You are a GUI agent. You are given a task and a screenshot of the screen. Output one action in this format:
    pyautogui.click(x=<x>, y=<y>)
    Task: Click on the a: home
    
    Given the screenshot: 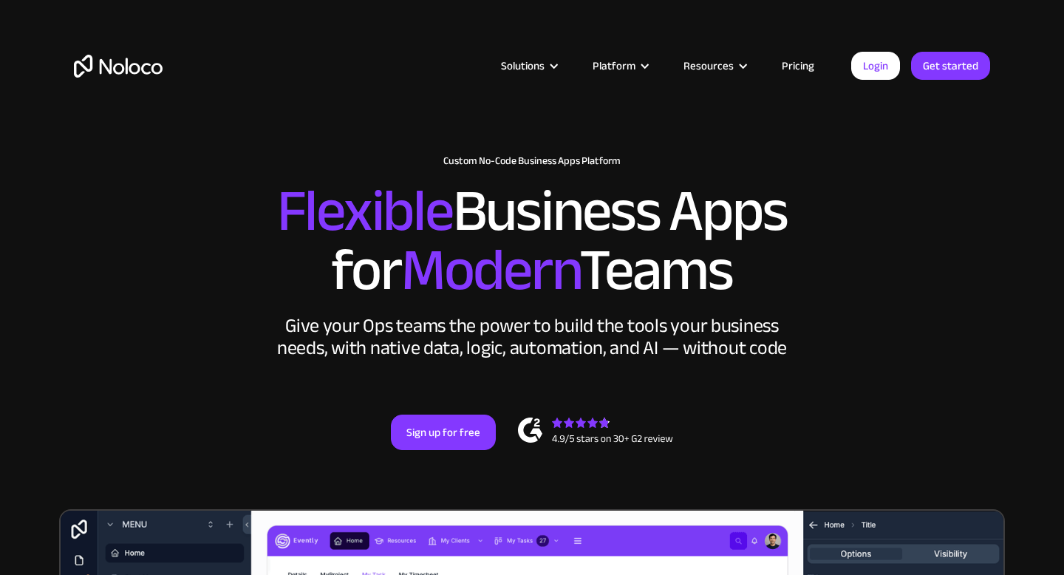 What is the action you would take?
    pyautogui.click(x=118, y=66)
    